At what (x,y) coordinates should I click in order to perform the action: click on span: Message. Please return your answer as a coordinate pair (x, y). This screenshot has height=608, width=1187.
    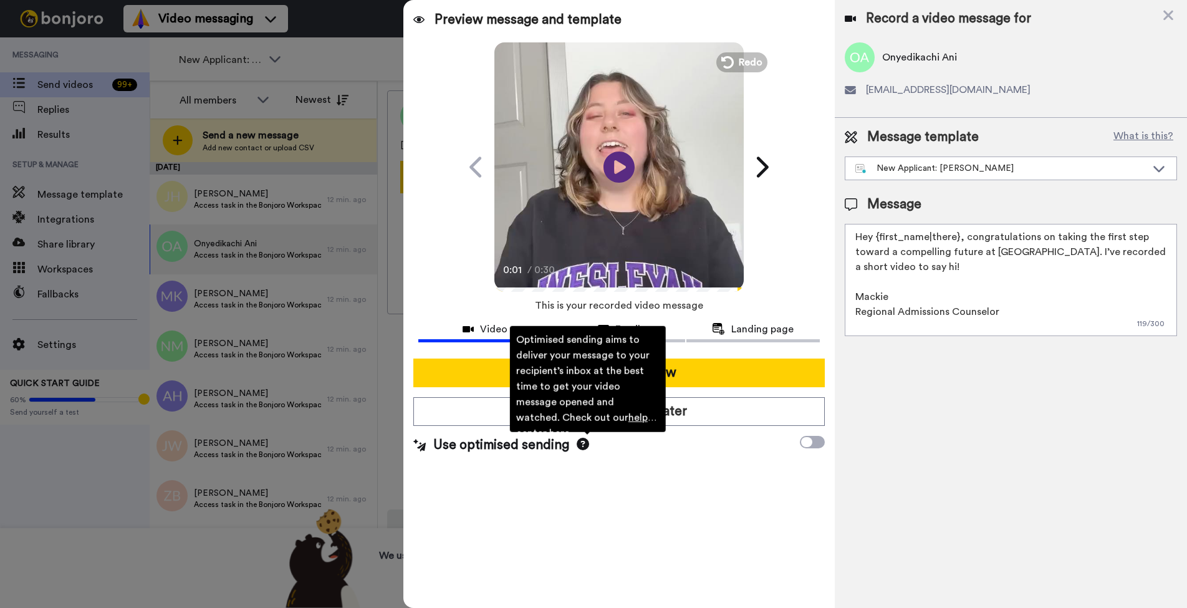
    Looking at the image, I should click on (894, 205).